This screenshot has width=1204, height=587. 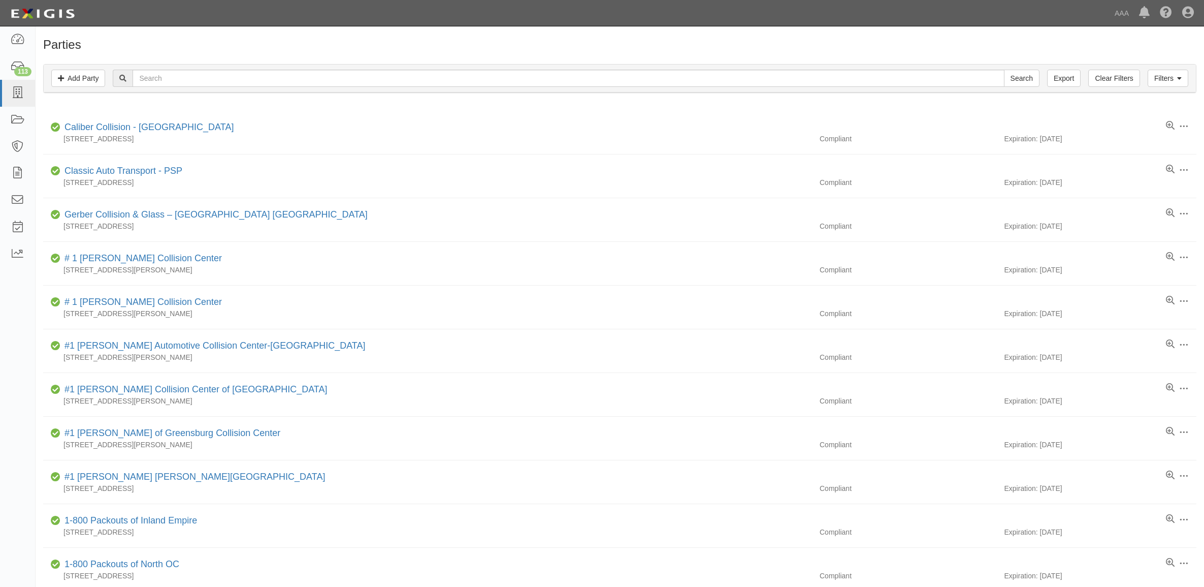 What do you see at coordinates (170, 433) in the screenshot?
I see `div: #1 Cochran of Greensburg Collision Center` at bounding box center [170, 433].